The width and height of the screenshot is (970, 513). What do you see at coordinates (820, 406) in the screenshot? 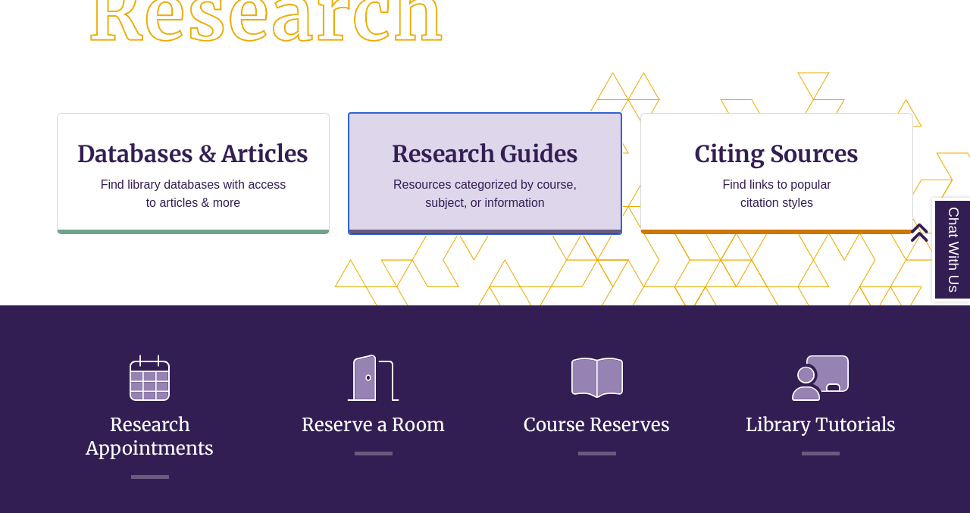
I see `a: Library Tutorials` at bounding box center [820, 406].